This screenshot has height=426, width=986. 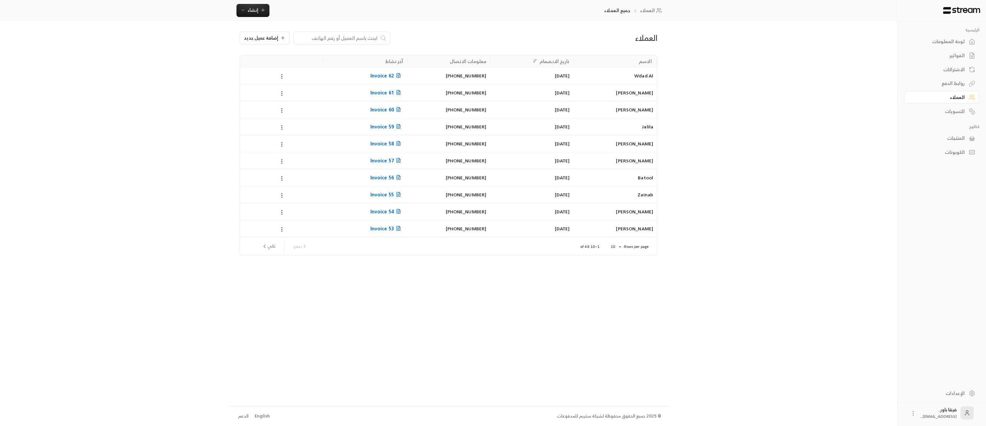 What do you see at coordinates (387, 177) in the screenshot?
I see `span: Invoice 56` at bounding box center [387, 177].